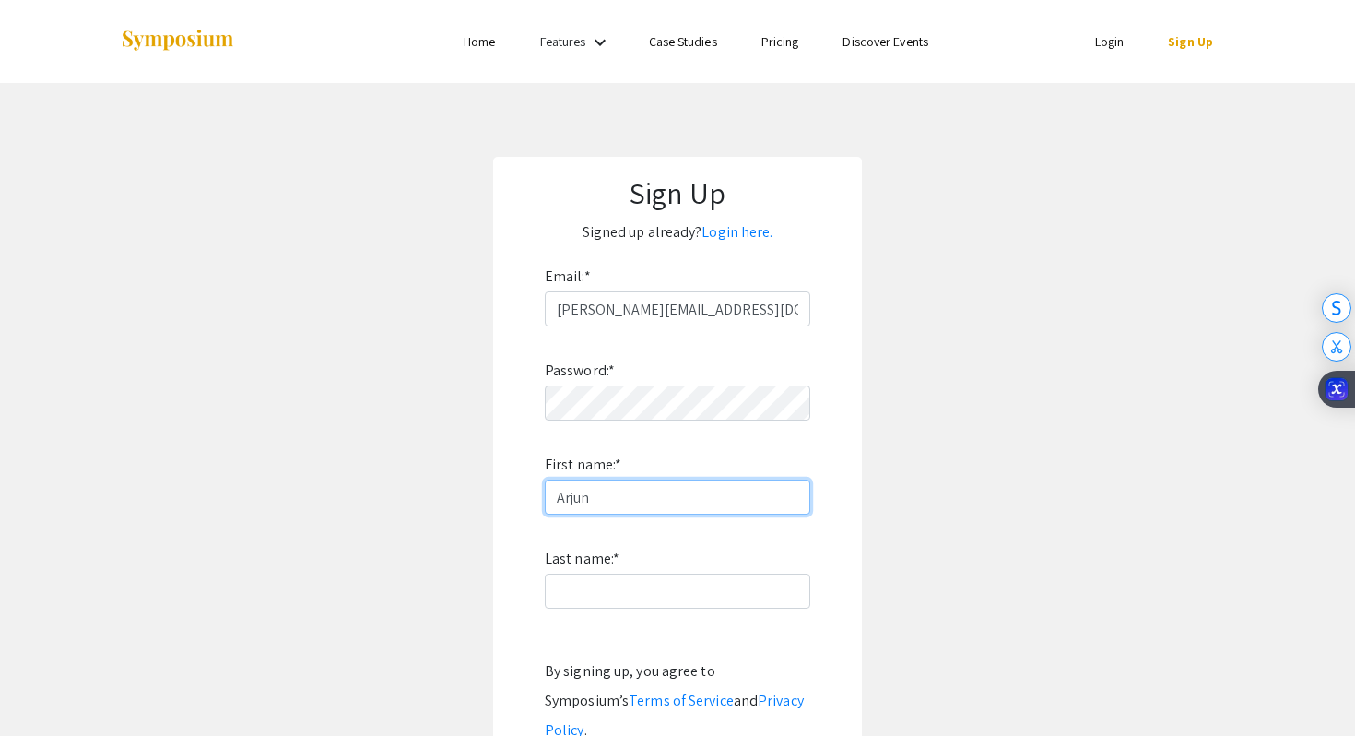  What do you see at coordinates (583, 465) in the screenshot?
I see `label: First name:` at bounding box center [583, 465].